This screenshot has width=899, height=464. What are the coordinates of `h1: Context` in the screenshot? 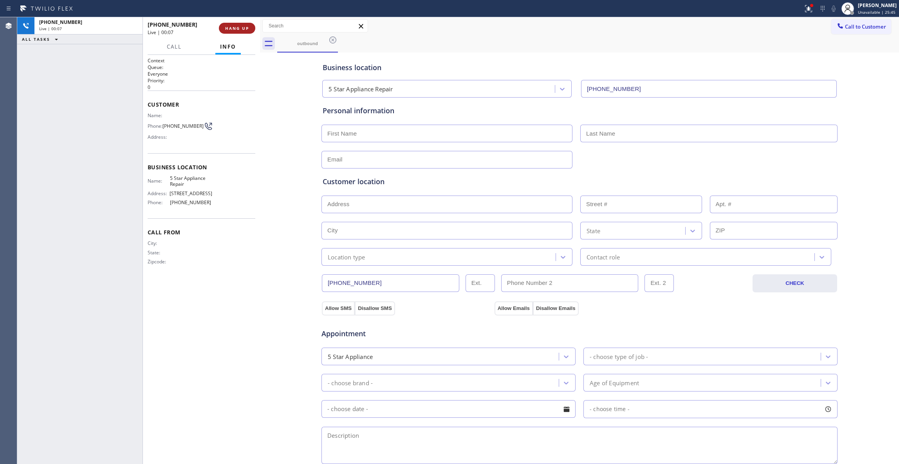 It's located at (201, 60).